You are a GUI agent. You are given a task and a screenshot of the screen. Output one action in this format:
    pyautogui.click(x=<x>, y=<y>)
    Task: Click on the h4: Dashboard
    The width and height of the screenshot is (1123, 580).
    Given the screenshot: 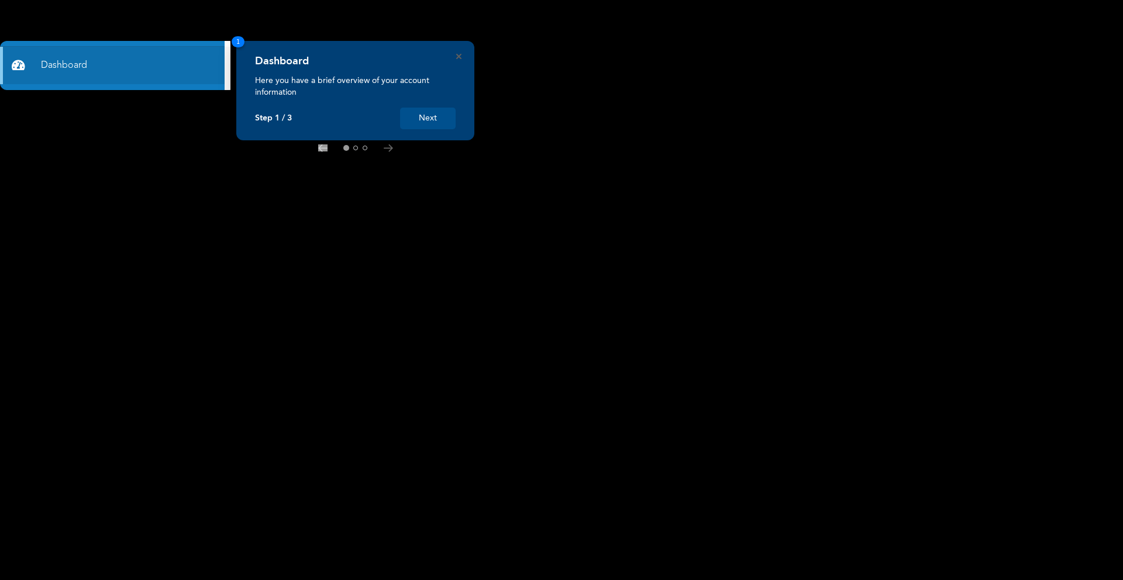 What is the action you would take?
    pyautogui.click(x=282, y=61)
    